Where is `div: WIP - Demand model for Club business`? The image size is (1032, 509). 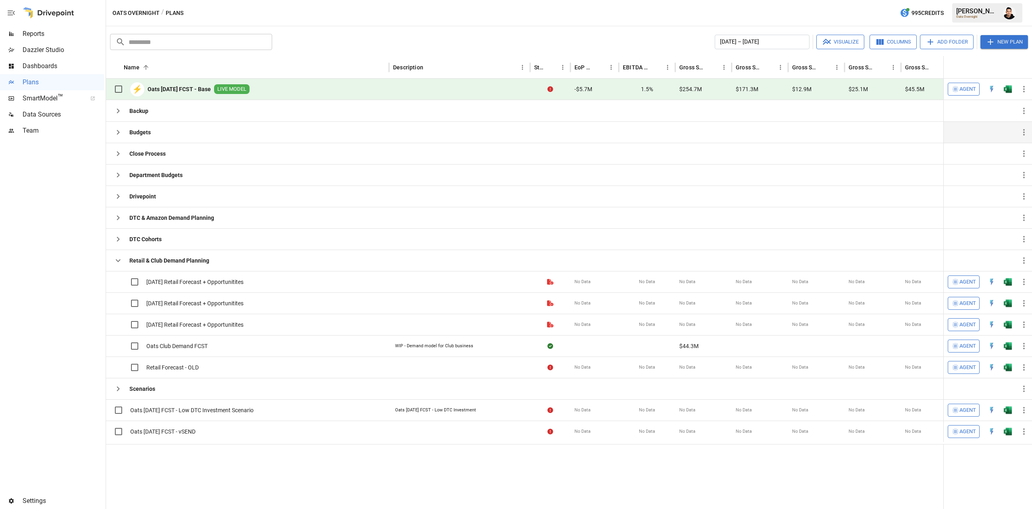 div: WIP - Demand model for Club business is located at coordinates (434, 346).